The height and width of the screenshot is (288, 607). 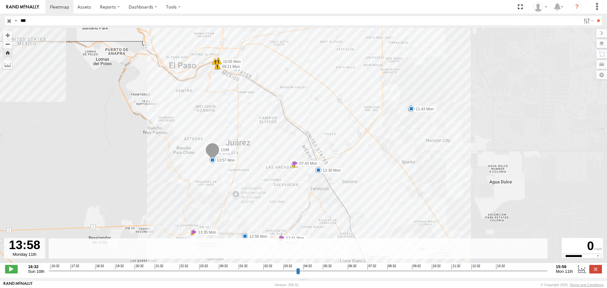 I want to click on label: 12:41 Mon, so click(x=294, y=238).